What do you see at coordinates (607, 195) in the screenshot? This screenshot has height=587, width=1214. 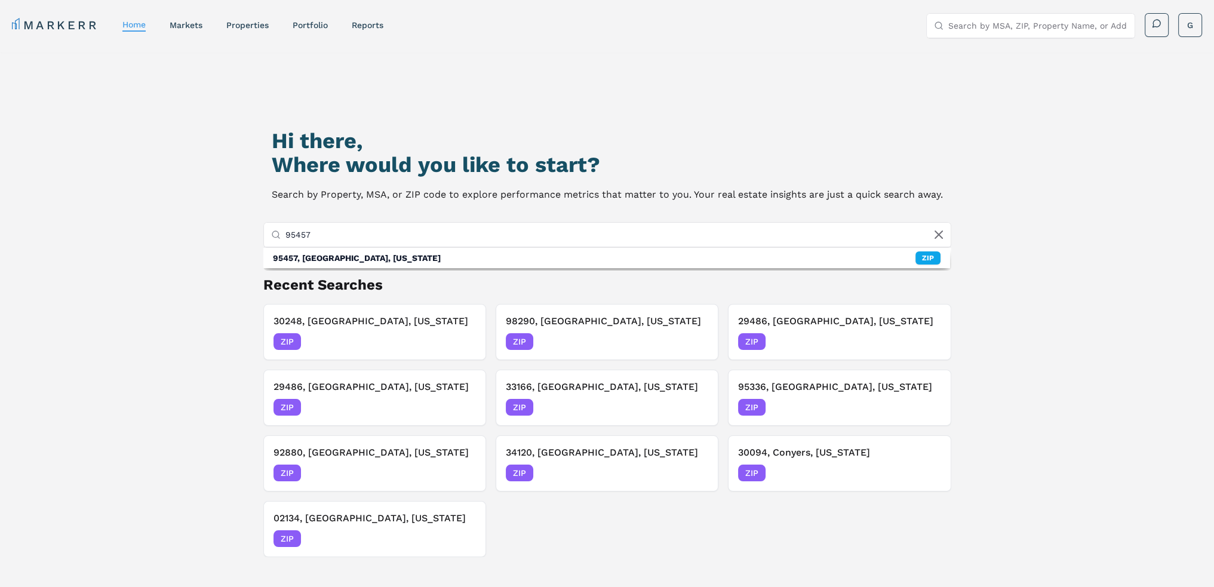 I see `p: Search by Property, MSA, or ZIP code to explore performance metrics that matter to you. Your real...` at bounding box center [607, 195].